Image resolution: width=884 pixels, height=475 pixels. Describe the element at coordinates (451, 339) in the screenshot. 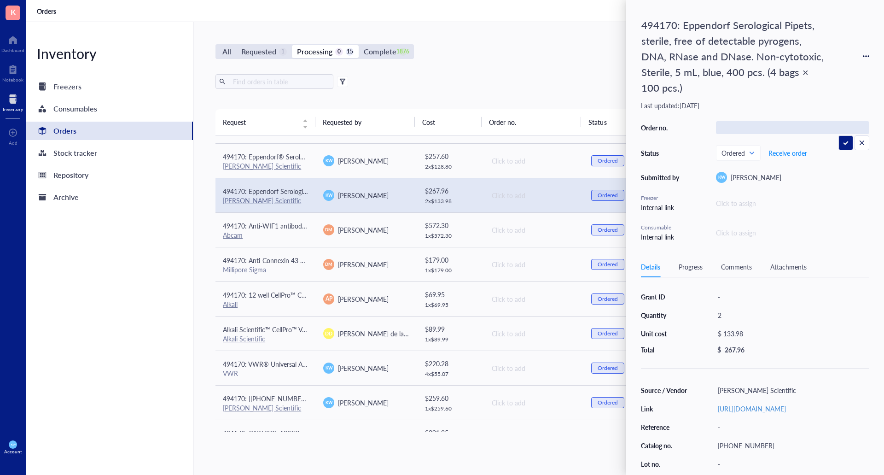

I see `div: 1 x $ 89.99` at that location.